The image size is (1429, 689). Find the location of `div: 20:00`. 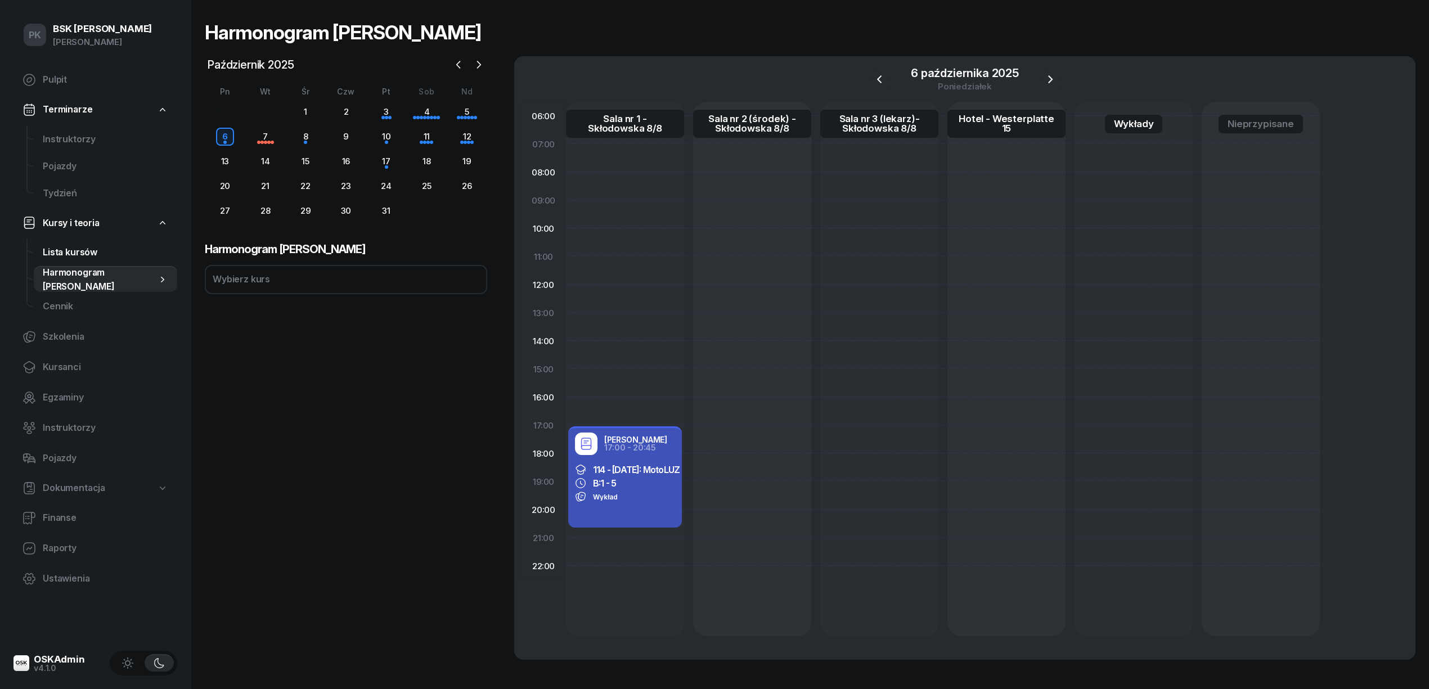

div: 20:00 is located at coordinates (543, 510).